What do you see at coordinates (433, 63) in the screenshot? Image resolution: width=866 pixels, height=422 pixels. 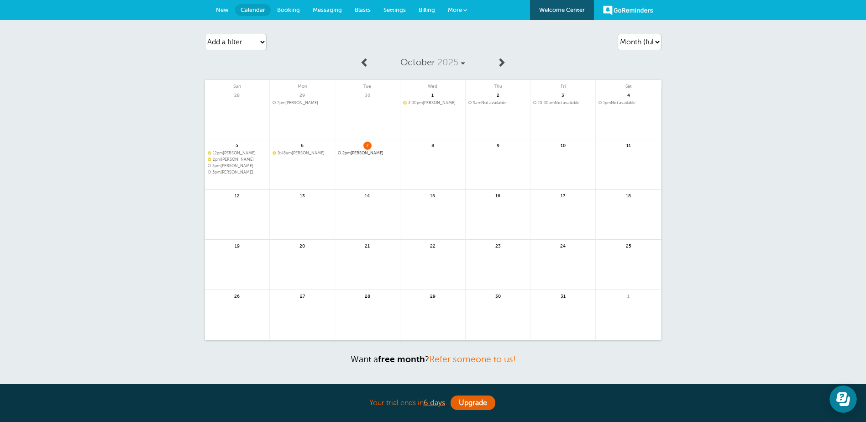 I see `a: October 2025` at bounding box center [433, 63].